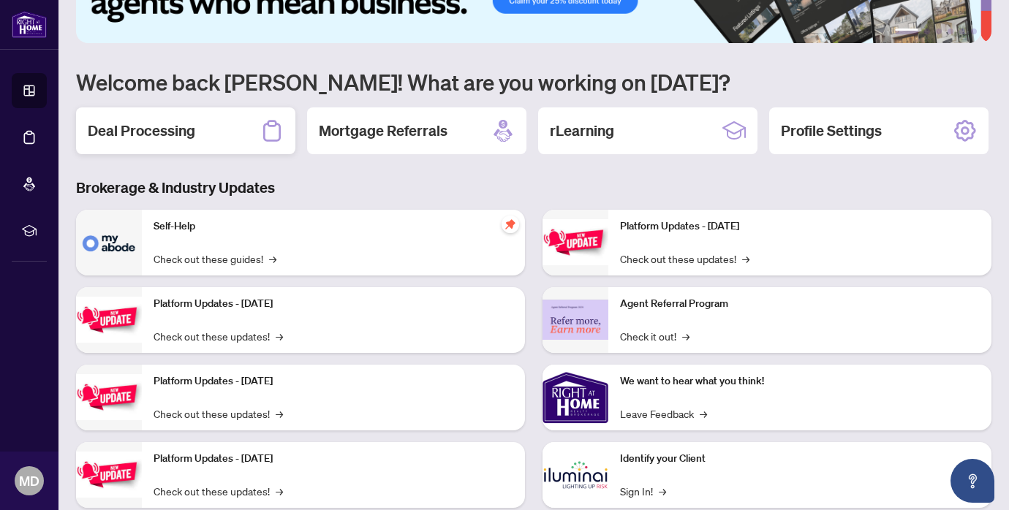  I want to click on button: 3, so click(939, 31).